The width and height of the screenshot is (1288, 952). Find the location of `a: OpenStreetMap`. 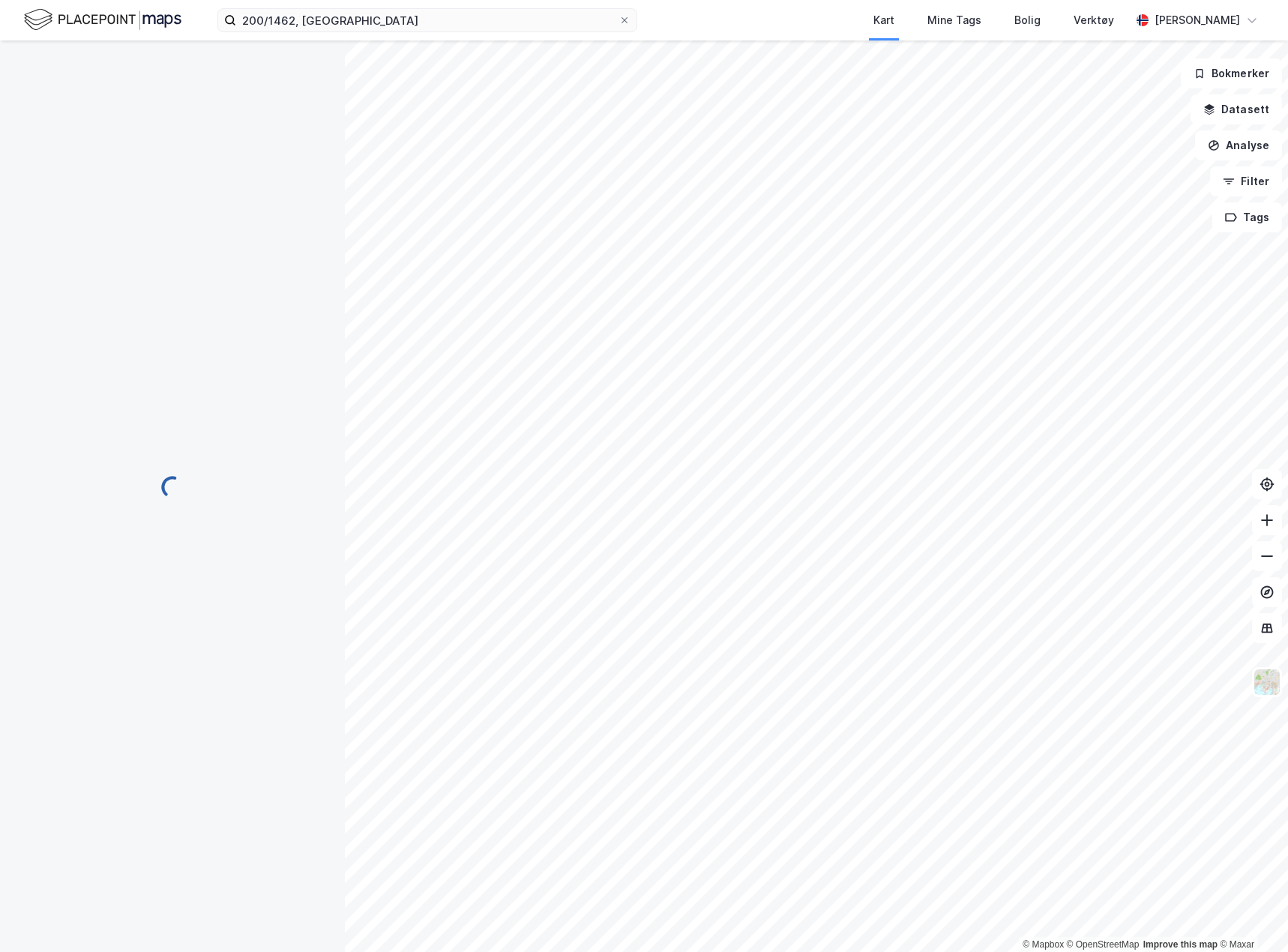

a: OpenStreetMap is located at coordinates (1103, 944).